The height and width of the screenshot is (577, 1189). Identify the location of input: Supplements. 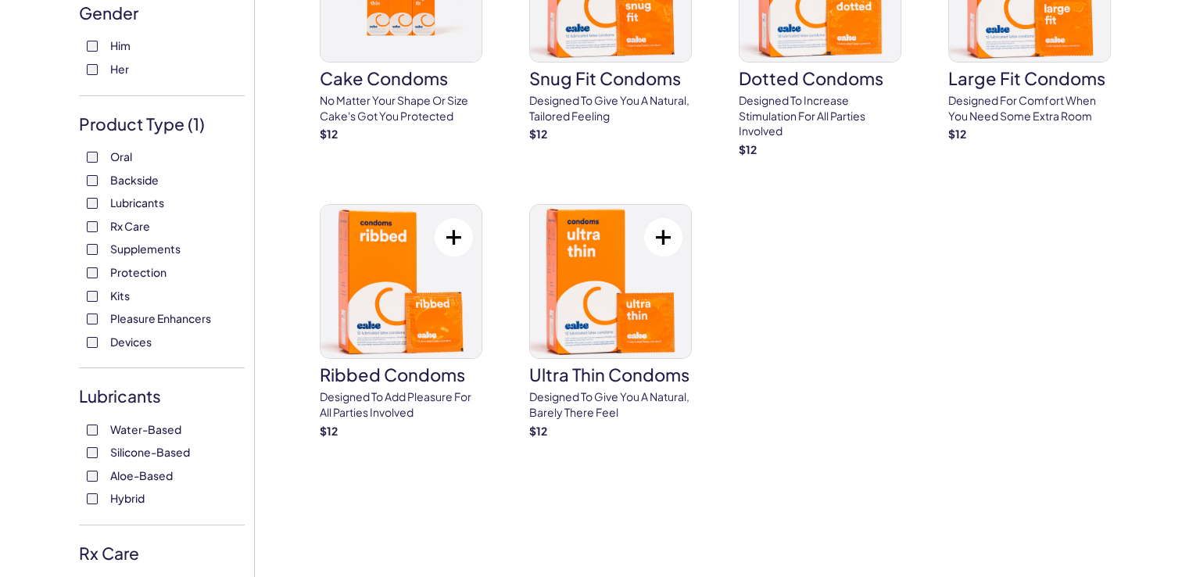
(92, 249).